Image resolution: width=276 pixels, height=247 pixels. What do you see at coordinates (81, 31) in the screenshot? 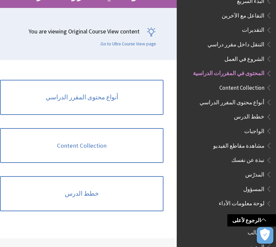
I see `p: You are viewing Original Course View content` at bounding box center [81, 31].